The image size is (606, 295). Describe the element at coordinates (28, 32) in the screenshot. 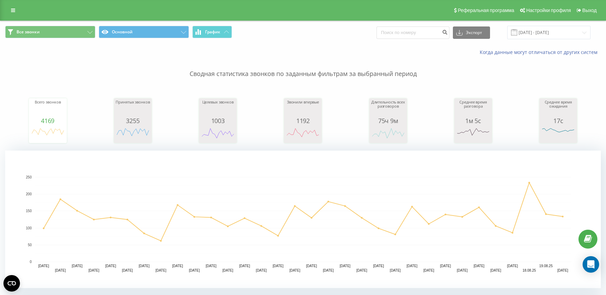

I see `span: Все звонки` at that location.